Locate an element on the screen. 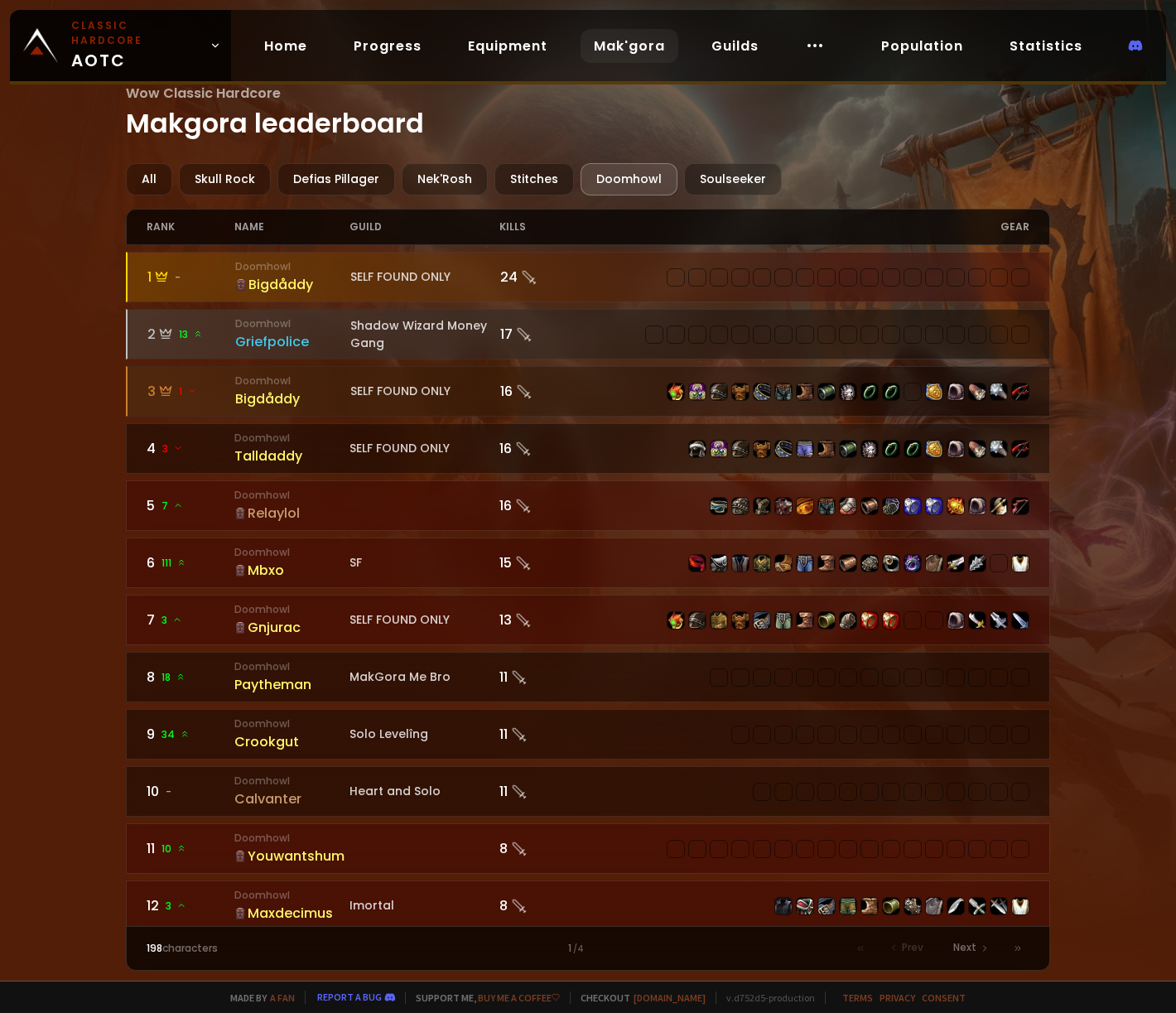 This screenshot has height=1013, width=1176. img: item-6597 is located at coordinates (740, 506).